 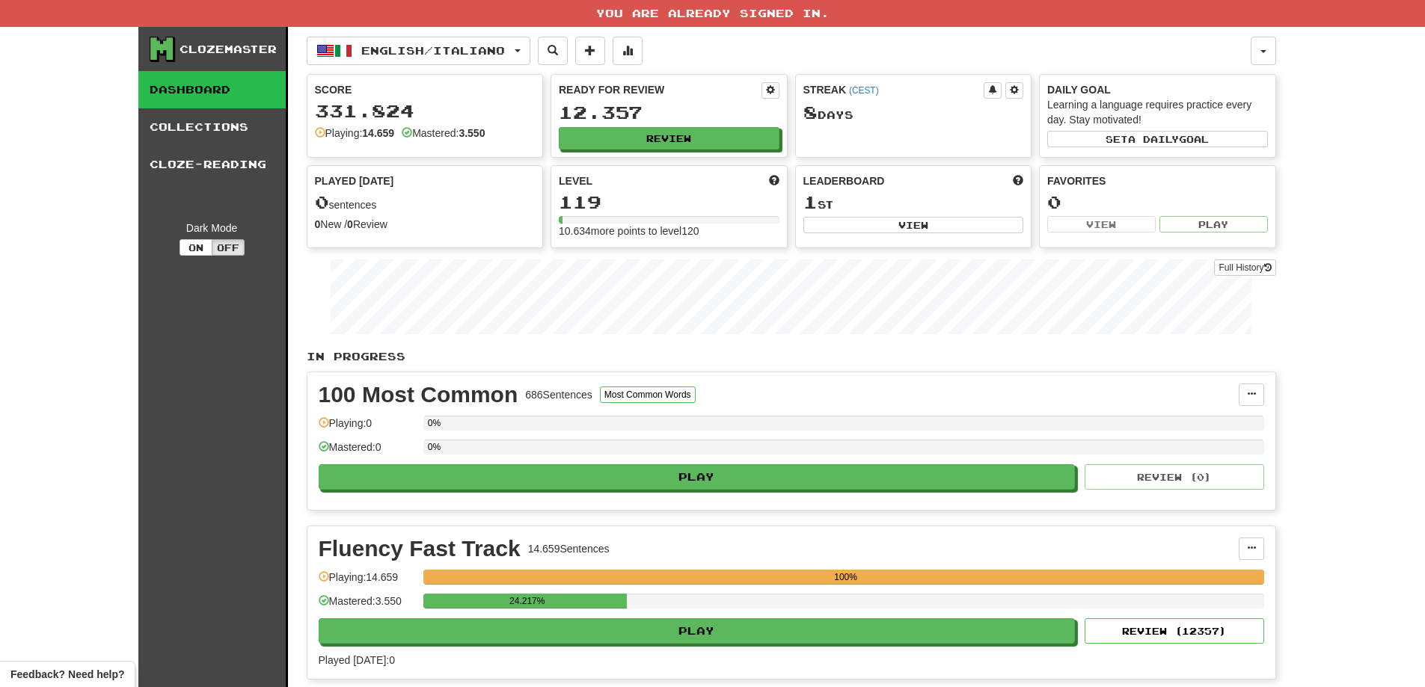 I want to click on div: Favorites, so click(x=1157, y=181).